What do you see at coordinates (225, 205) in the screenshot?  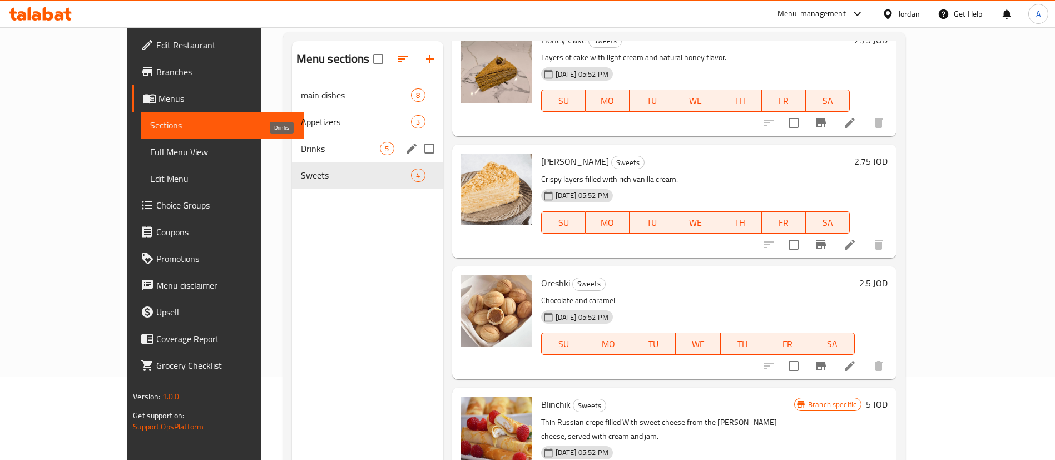 I see `span: Choice Groups` at bounding box center [225, 205].